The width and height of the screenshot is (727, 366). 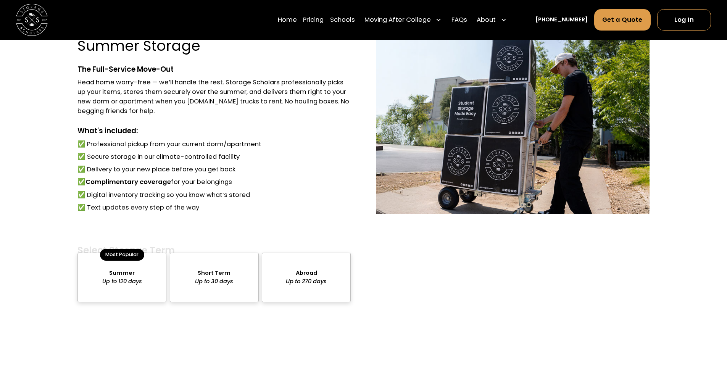 I want to click on div: Head home worry-free — we’ll handle the rest. Storage Scholars professionally picks up your items..., so click(x=214, y=97).